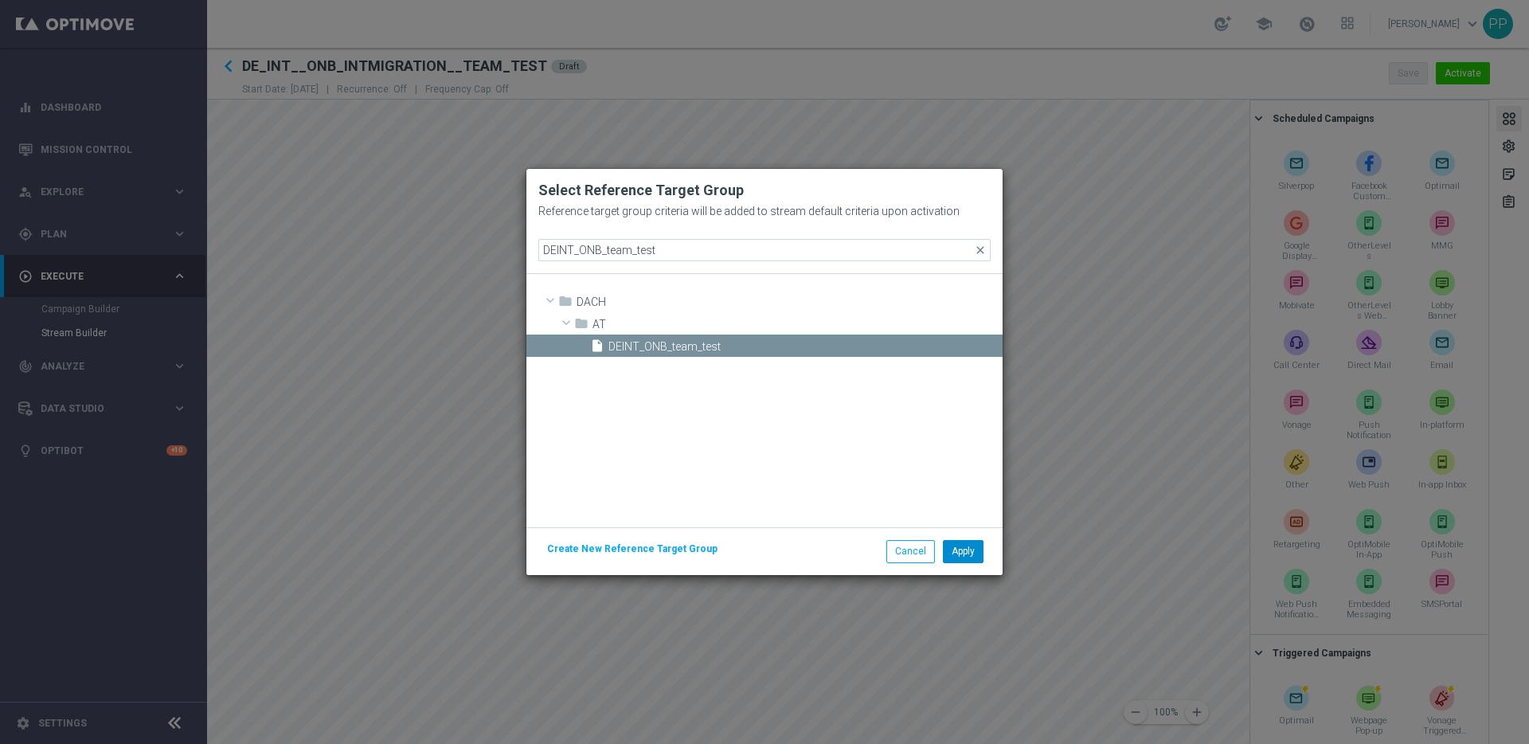 This screenshot has width=1529, height=744. Describe the element at coordinates (789, 302) in the screenshot. I see `span: DACH` at that location.